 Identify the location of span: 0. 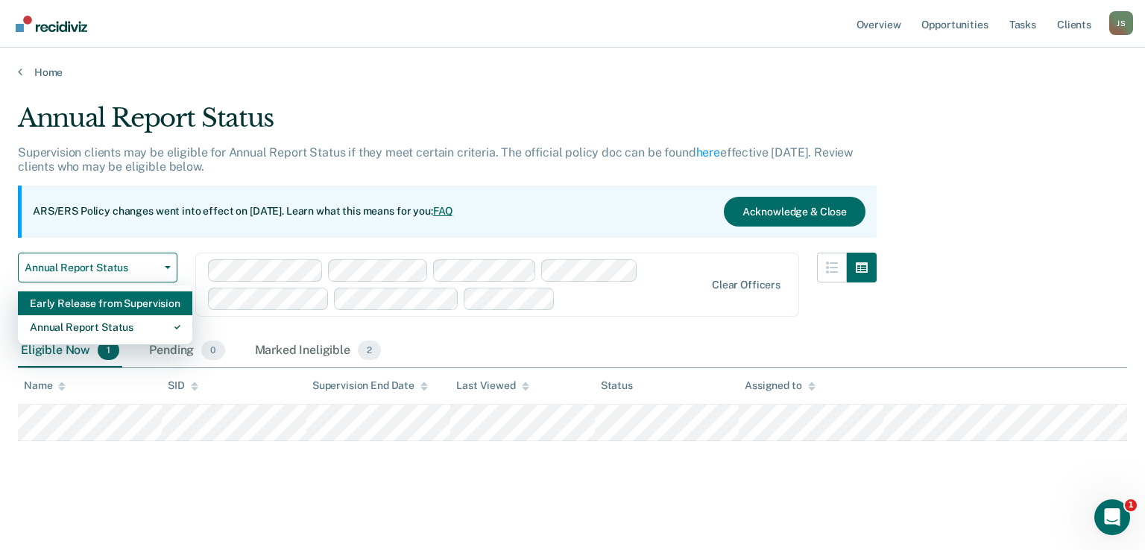
(212, 350).